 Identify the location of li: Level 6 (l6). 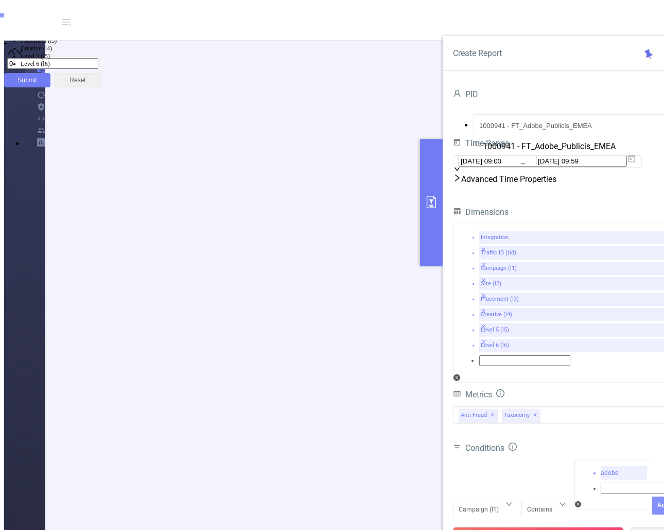
(342, 64).